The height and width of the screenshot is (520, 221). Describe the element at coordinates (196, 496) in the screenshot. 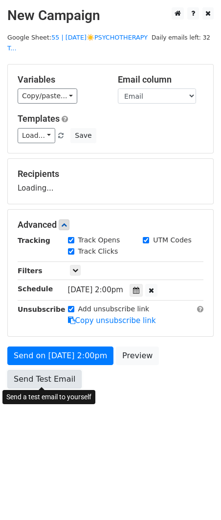

I see `div: Chat Widget` at that location.